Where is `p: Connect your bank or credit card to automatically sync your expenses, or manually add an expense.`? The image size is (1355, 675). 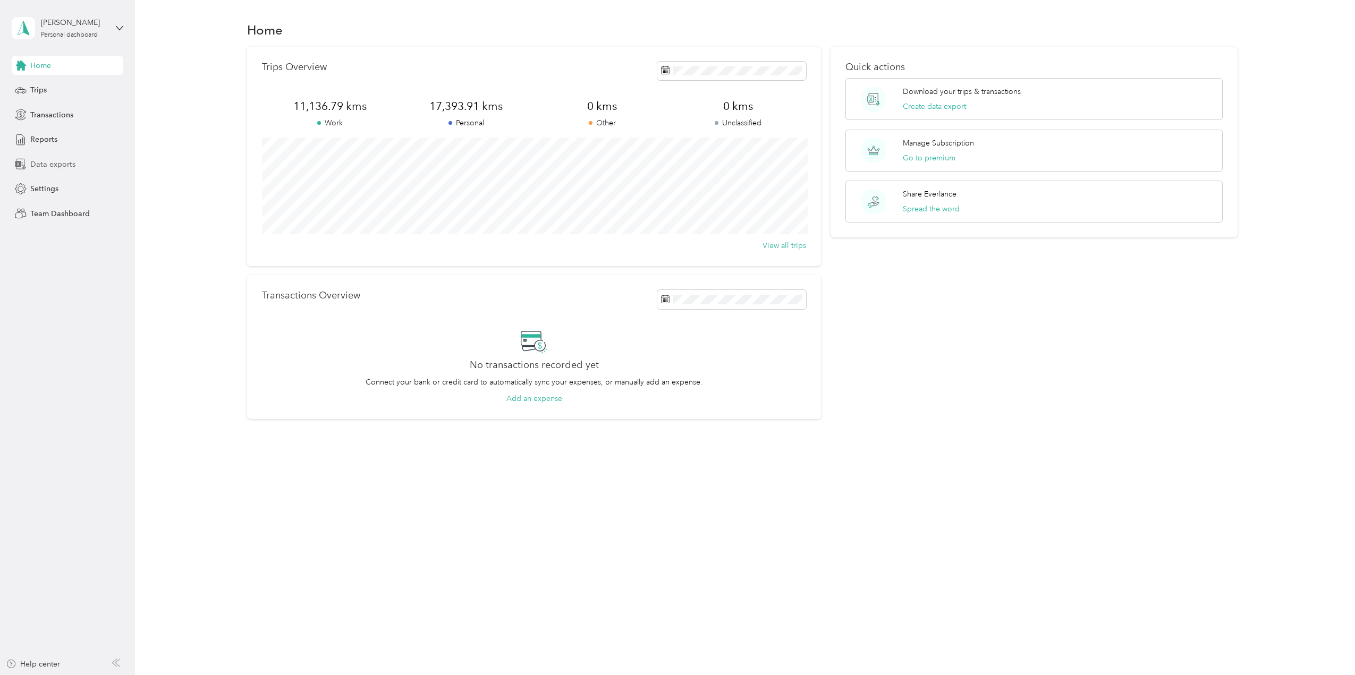
p: Connect your bank or credit card to automatically sync your expenses, or manually add an expense. is located at coordinates (534, 382).